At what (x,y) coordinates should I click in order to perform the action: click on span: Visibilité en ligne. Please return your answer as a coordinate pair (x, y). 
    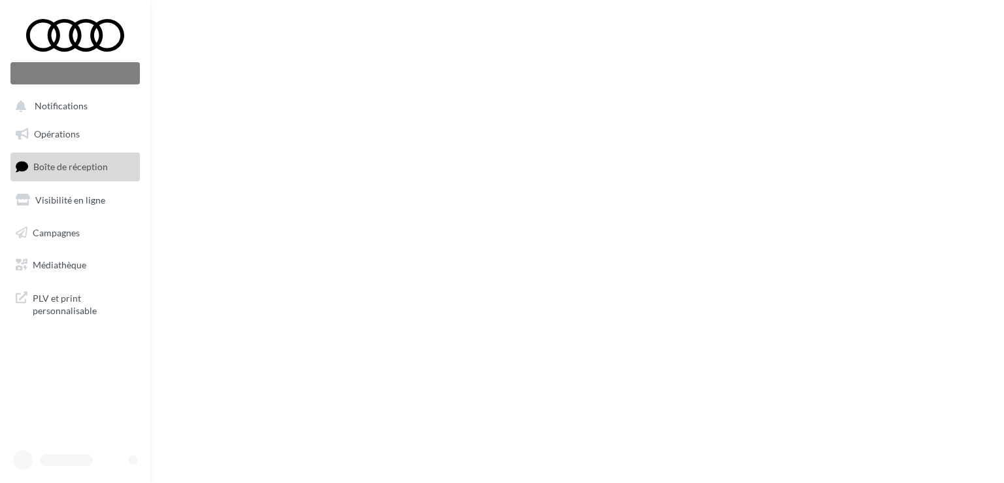
    Looking at the image, I should click on (70, 199).